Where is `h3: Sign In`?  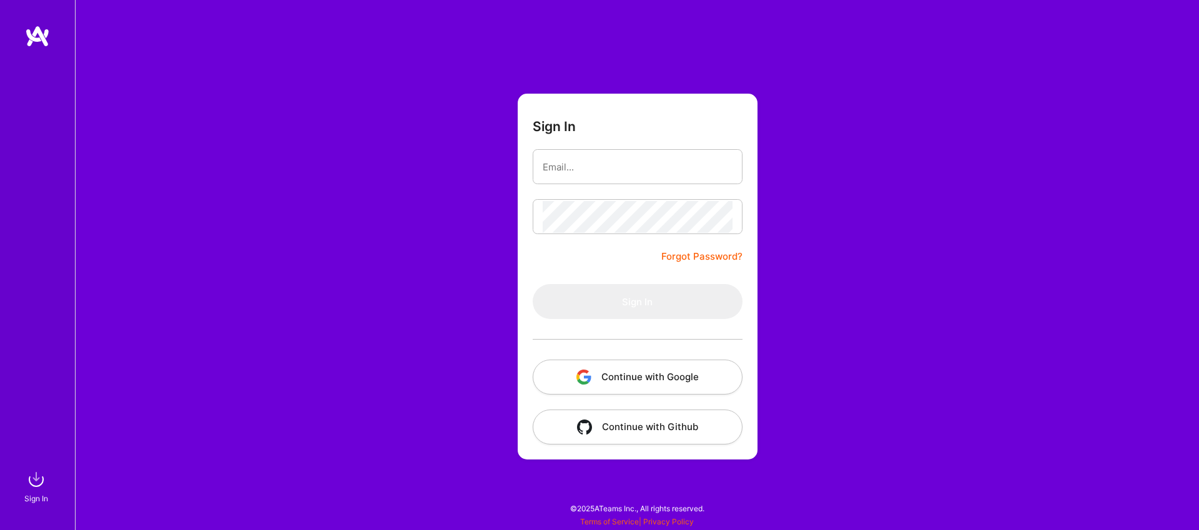
h3: Sign In is located at coordinates (554, 126).